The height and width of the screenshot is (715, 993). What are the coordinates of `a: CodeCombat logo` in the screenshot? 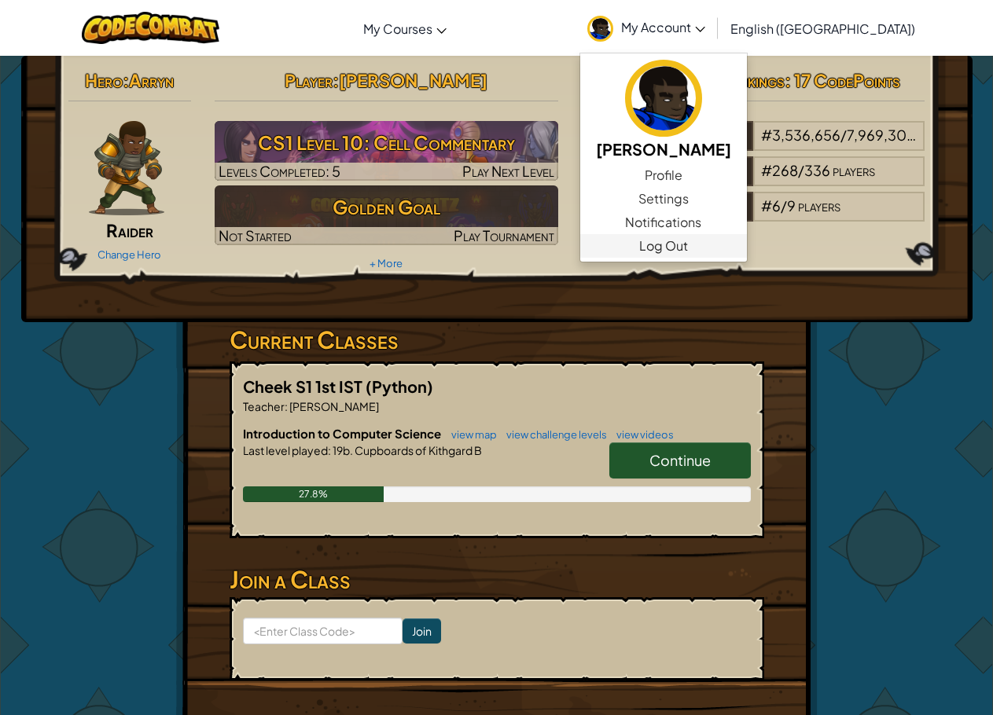 It's located at (150, 28).